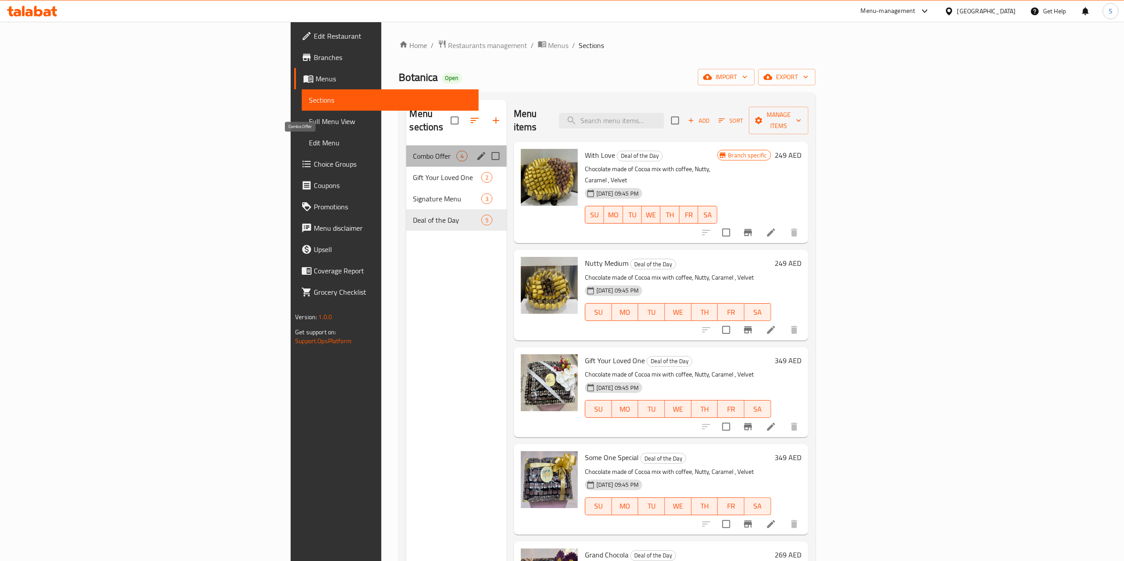  What do you see at coordinates (390, 100) in the screenshot?
I see `span: Sections` at bounding box center [390, 100].